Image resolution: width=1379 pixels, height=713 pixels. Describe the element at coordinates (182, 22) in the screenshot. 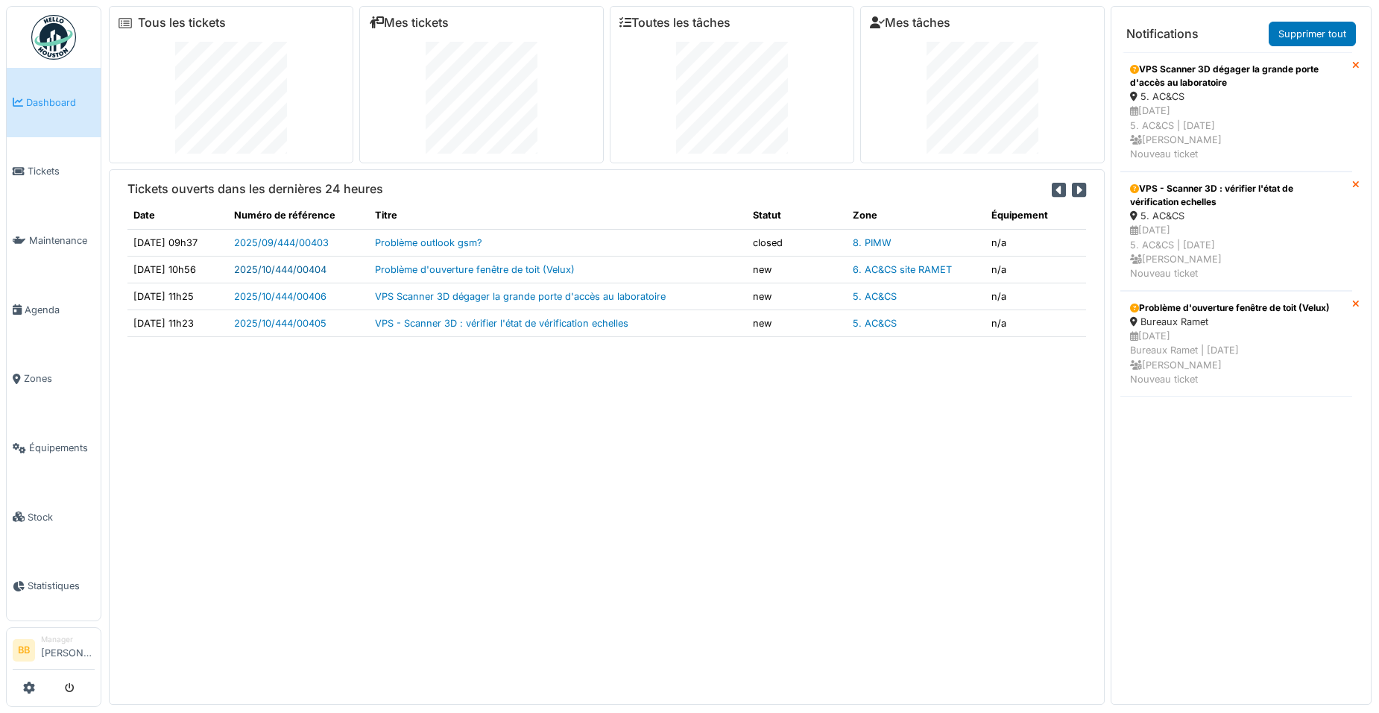

I see `a: Tous les tickets` at that location.